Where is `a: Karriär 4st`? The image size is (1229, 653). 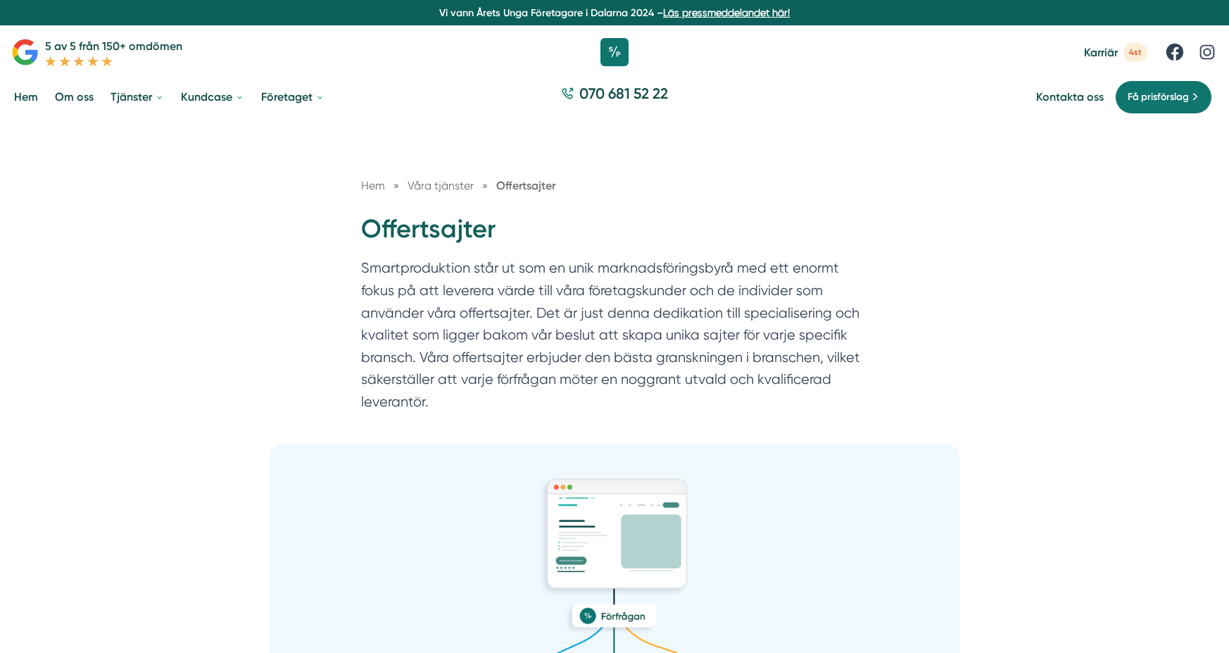
a: Karriär 4st is located at coordinates (1116, 52).